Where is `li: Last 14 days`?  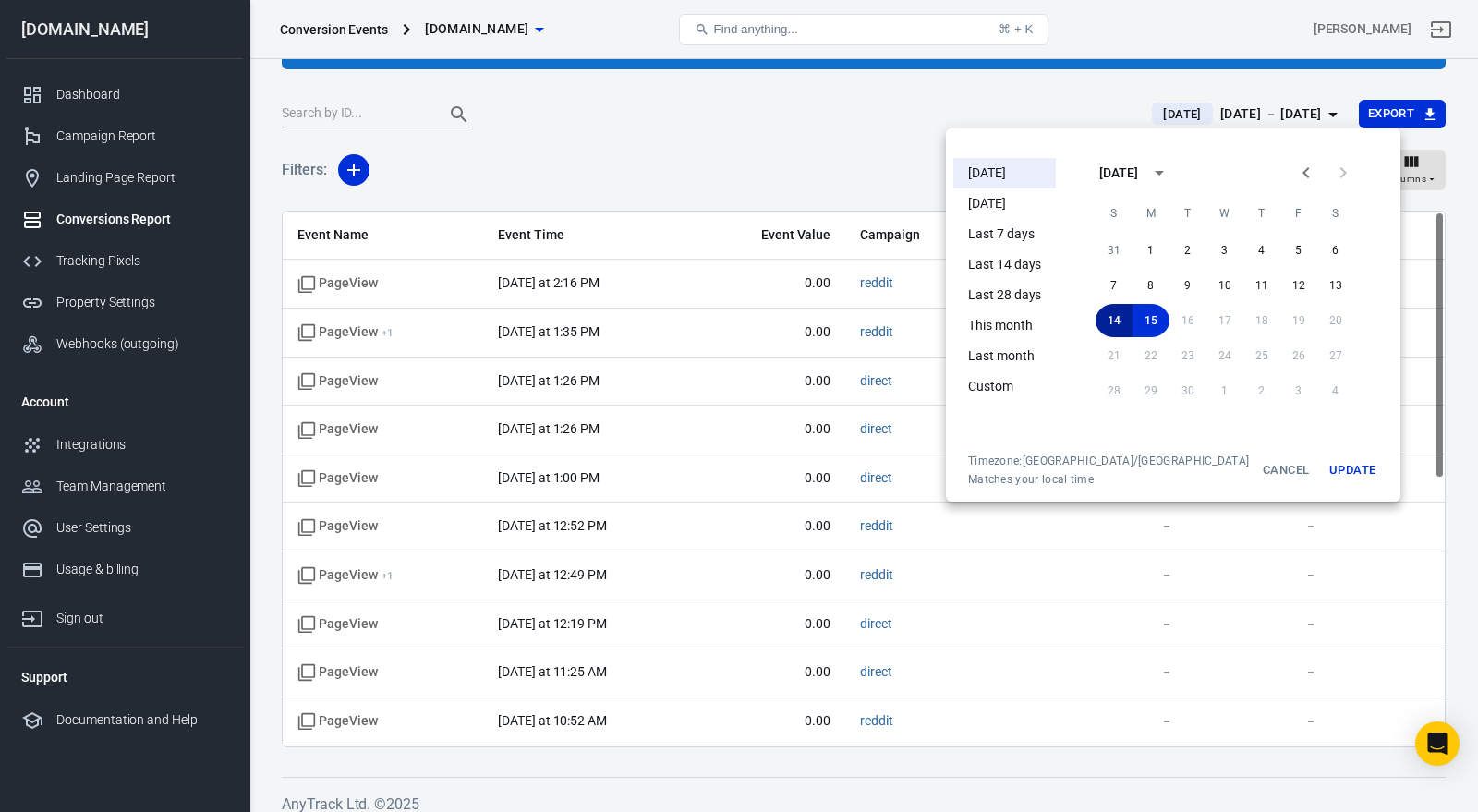
li: Last 14 days is located at coordinates (1004, 264).